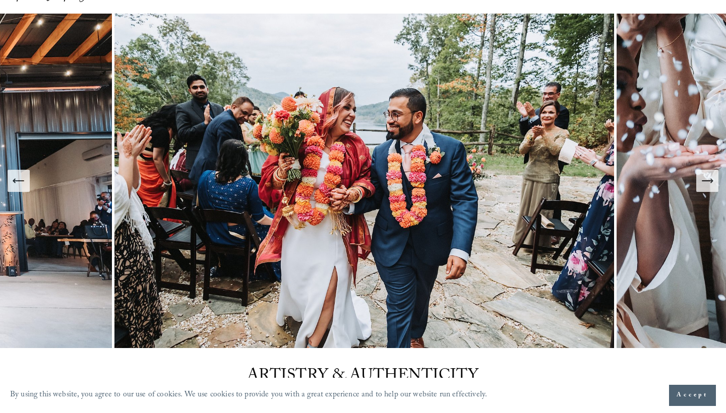 The image size is (726, 413). I want to click on button: Previous Slide, so click(19, 181).